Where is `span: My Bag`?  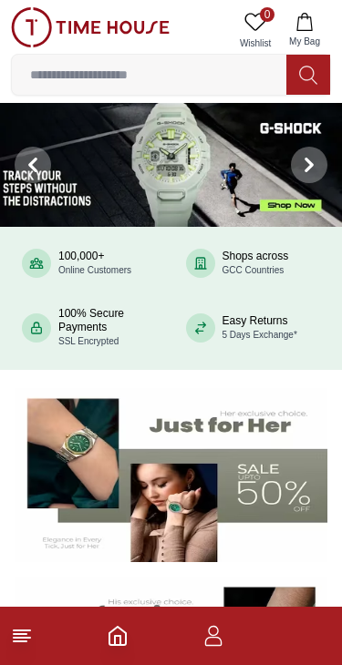 span: My Bag is located at coordinates (304, 41).